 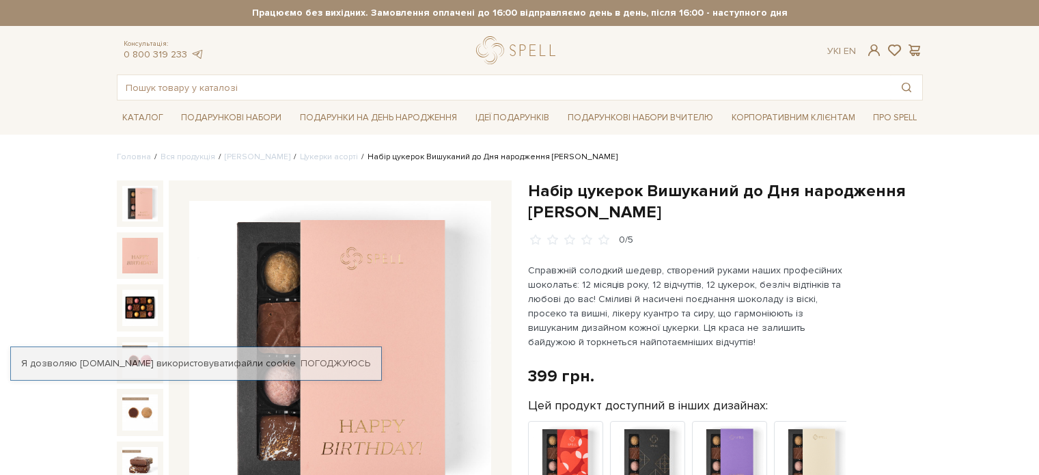 I want to click on input: Пошук товару у каталозі, so click(x=504, y=87).